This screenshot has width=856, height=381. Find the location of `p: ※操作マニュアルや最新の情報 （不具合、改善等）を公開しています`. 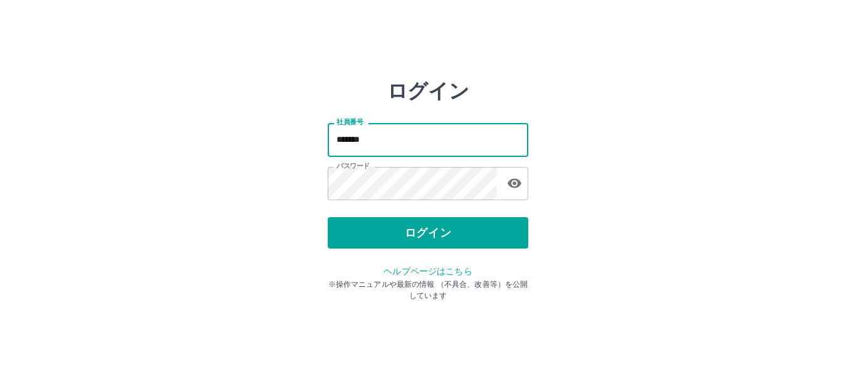

p: ※操作マニュアルや最新の情報 （不具合、改善等）を公開しています is located at coordinates (428, 290).